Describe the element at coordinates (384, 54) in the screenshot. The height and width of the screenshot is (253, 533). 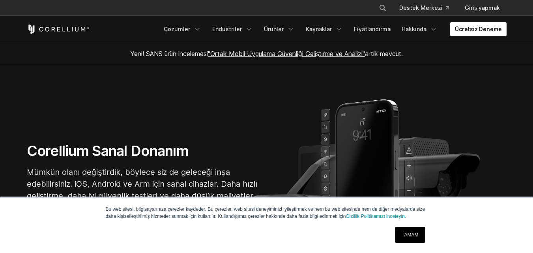
I see `font: artık mevcut.` at that location.